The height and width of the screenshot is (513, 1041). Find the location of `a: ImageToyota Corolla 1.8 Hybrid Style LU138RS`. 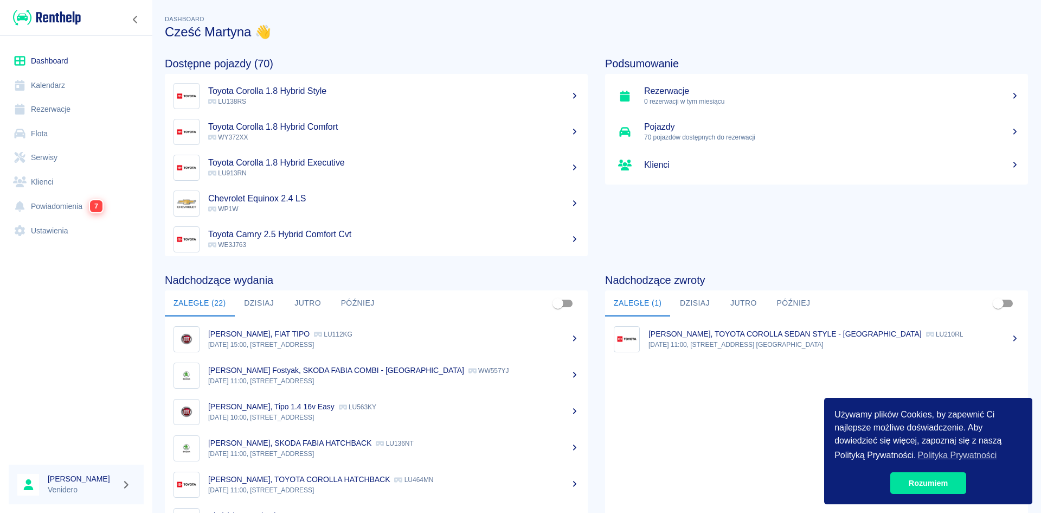

a: ImageToyota Corolla 1.8 Hybrid Style LU138RS is located at coordinates (376, 96).